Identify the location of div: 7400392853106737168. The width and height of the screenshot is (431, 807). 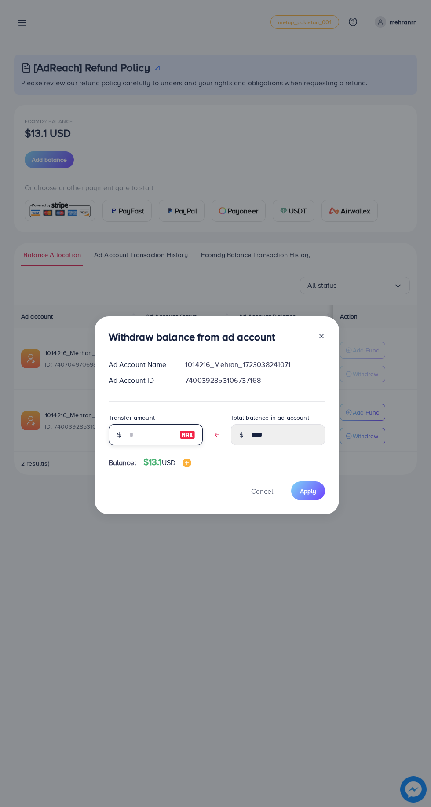
(255, 380).